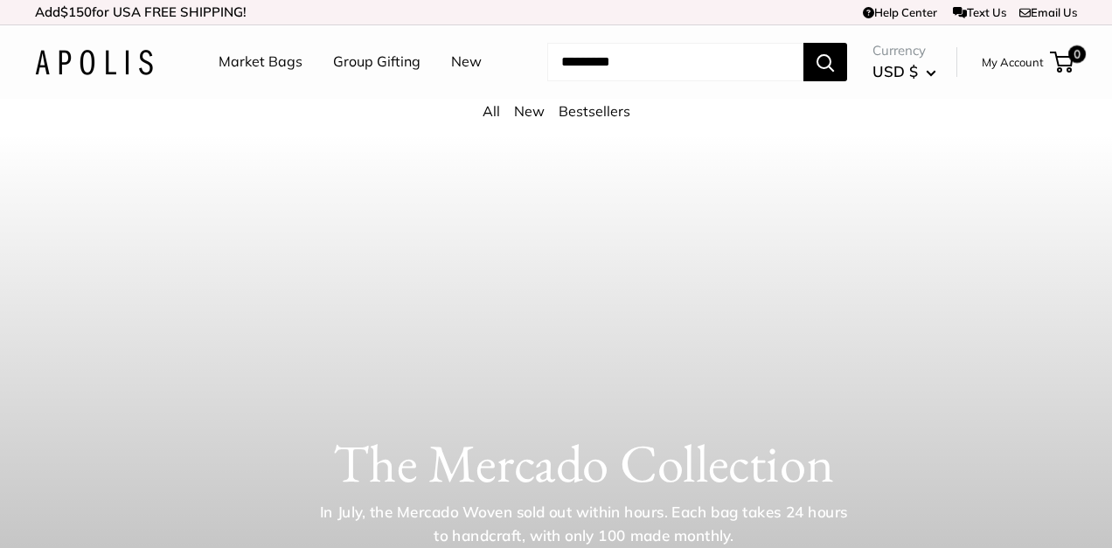 The width and height of the screenshot is (1112, 548). Describe the element at coordinates (584, 463) in the screenshot. I see `h1: The Mercado Collection` at that location.